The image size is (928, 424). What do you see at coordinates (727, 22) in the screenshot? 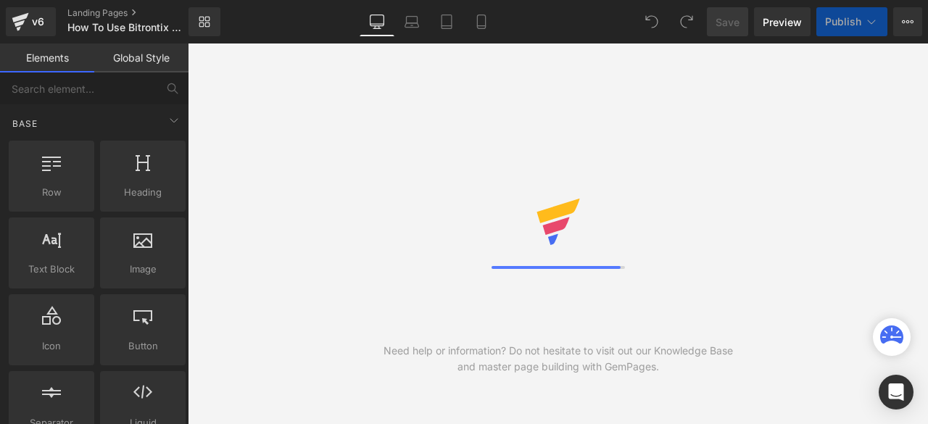
I see `span: Save` at bounding box center [727, 22].